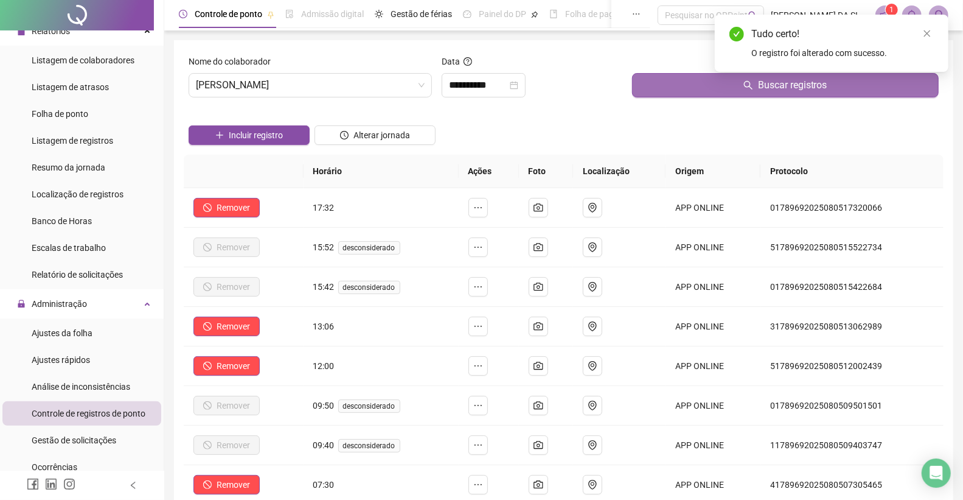 This screenshot has height=500, width=963. What do you see at coordinates (468, 61) in the screenshot?
I see `span: question-circle` at bounding box center [468, 61].